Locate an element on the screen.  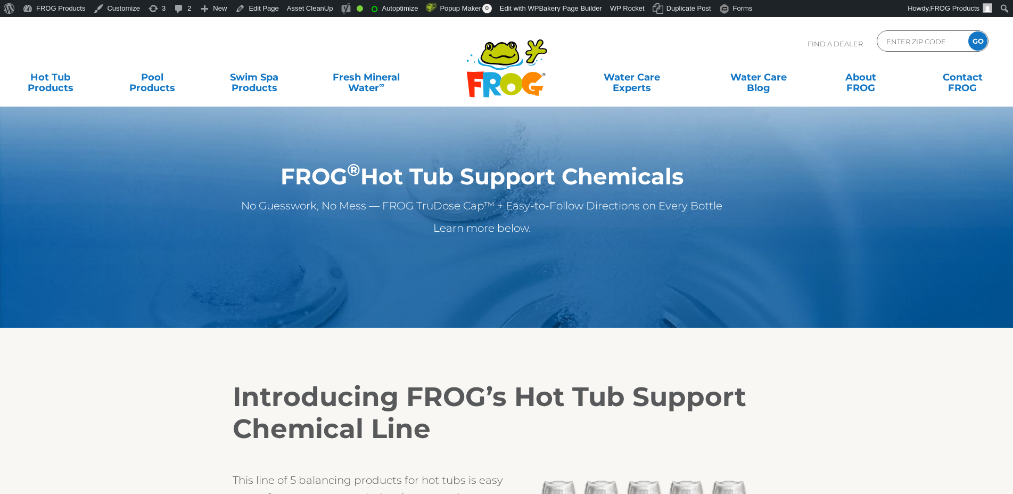
span: 0 is located at coordinates (487, 9).